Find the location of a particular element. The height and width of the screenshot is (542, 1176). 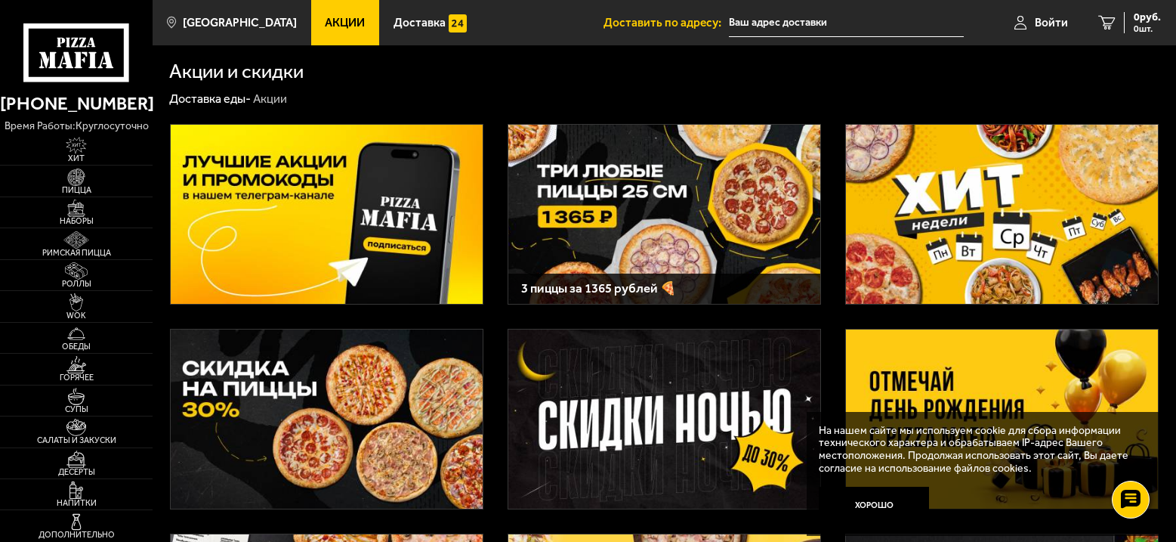

span: 0 шт. is located at coordinates (1148, 29).